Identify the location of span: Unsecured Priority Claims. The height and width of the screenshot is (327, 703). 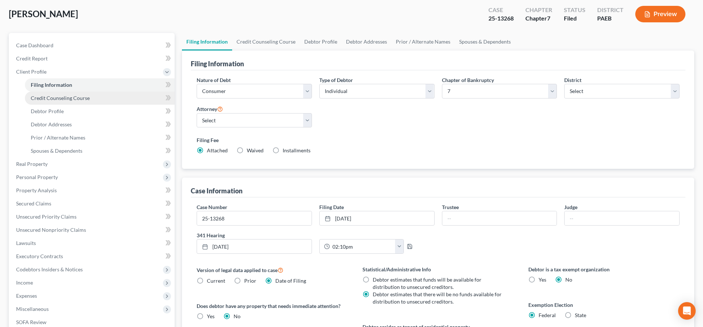
(46, 216).